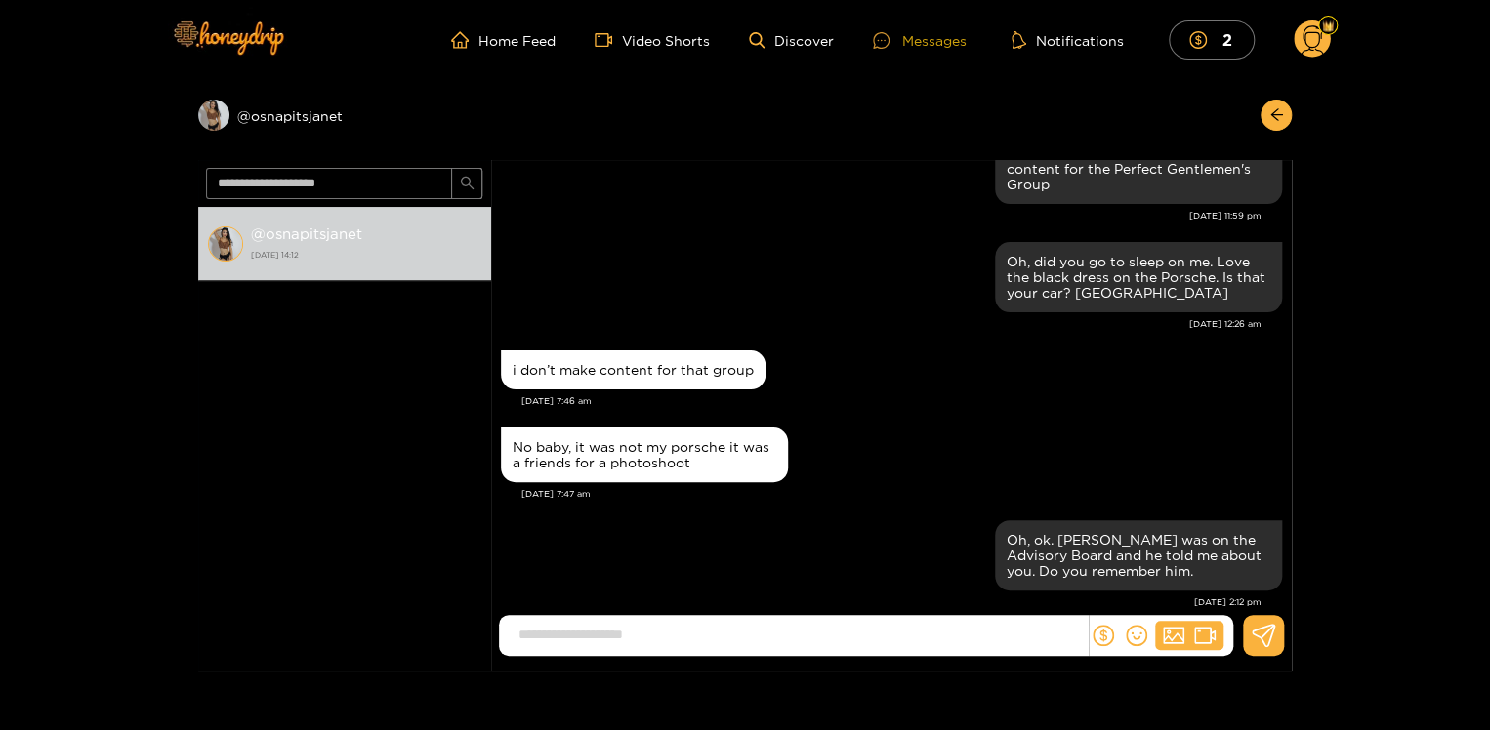 This screenshot has height=730, width=1490. I want to click on a: Video Shorts, so click(652, 40).